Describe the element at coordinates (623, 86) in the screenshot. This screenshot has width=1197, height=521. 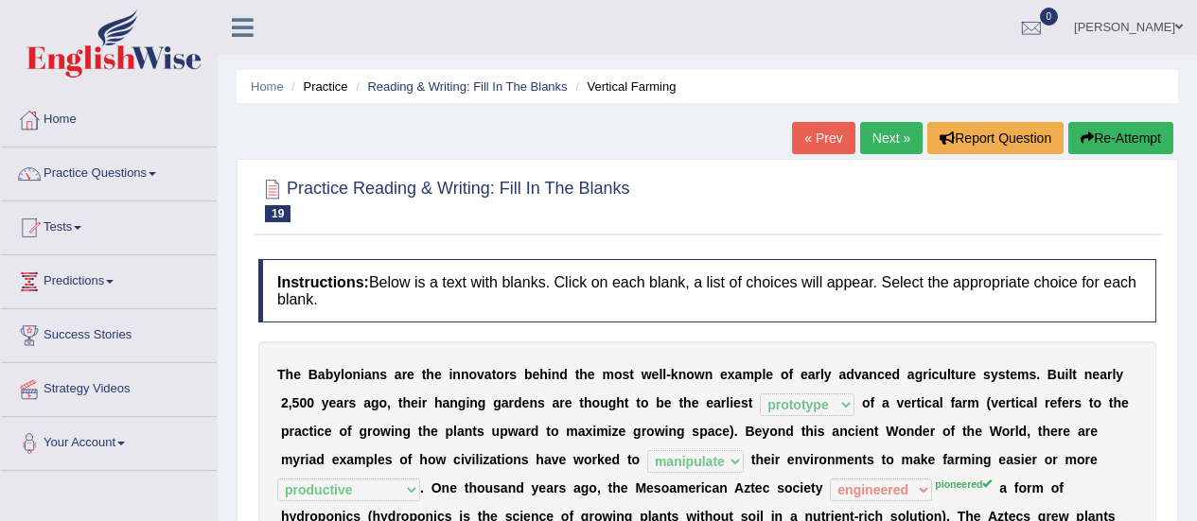
I see `li: Vertical Farming` at that location.